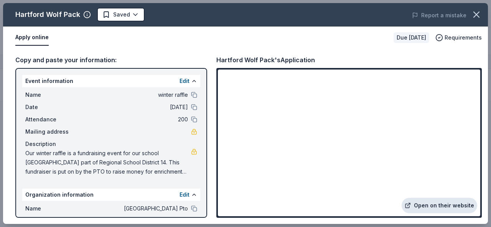 Image resolution: width=491 pixels, height=227 pixels. Describe the element at coordinates (439, 205) in the screenshot. I see `a: Open on their website` at that location.